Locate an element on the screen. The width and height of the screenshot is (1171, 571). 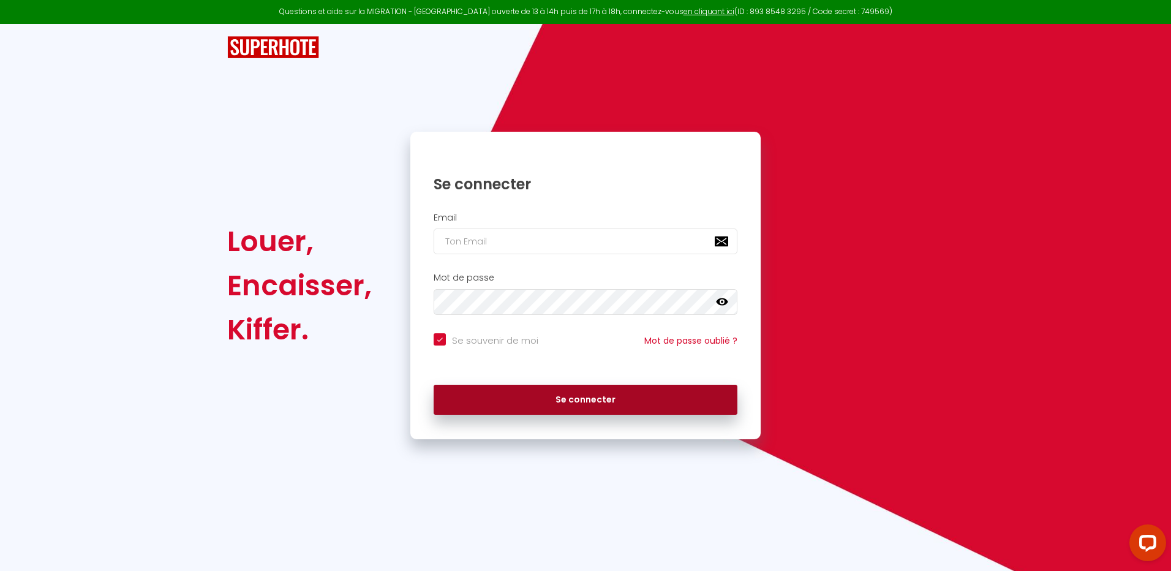
button: Open LiveChat chat widget is located at coordinates (28, 23).